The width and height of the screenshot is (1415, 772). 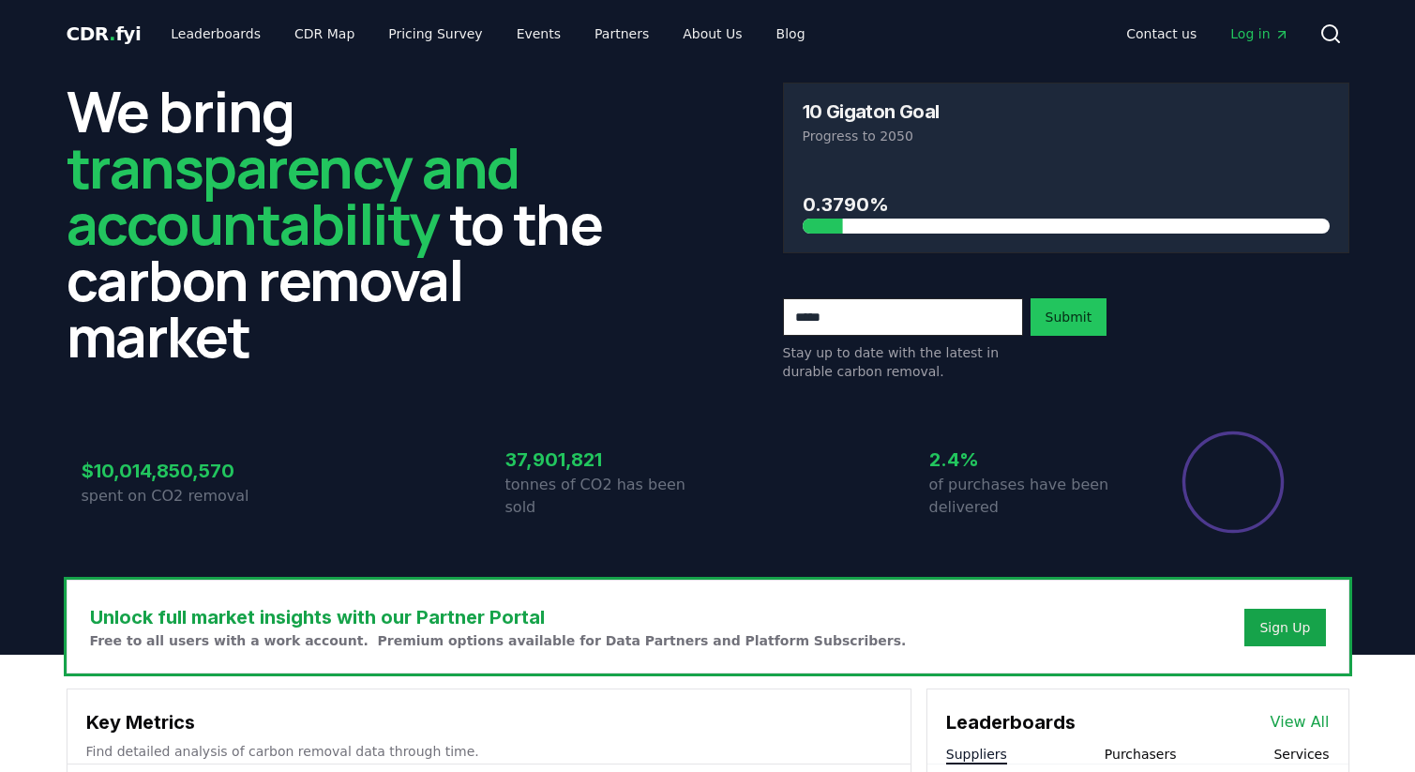 What do you see at coordinates (538, 34) in the screenshot?
I see `a: Events` at bounding box center [538, 34].